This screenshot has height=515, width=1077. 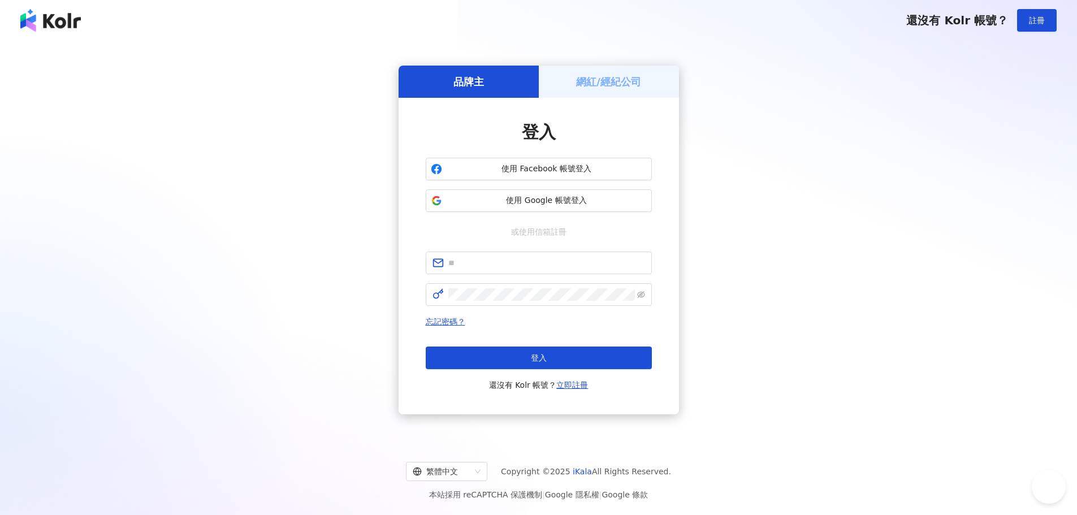 I want to click on a: 忘記密碼？, so click(x=446, y=322).